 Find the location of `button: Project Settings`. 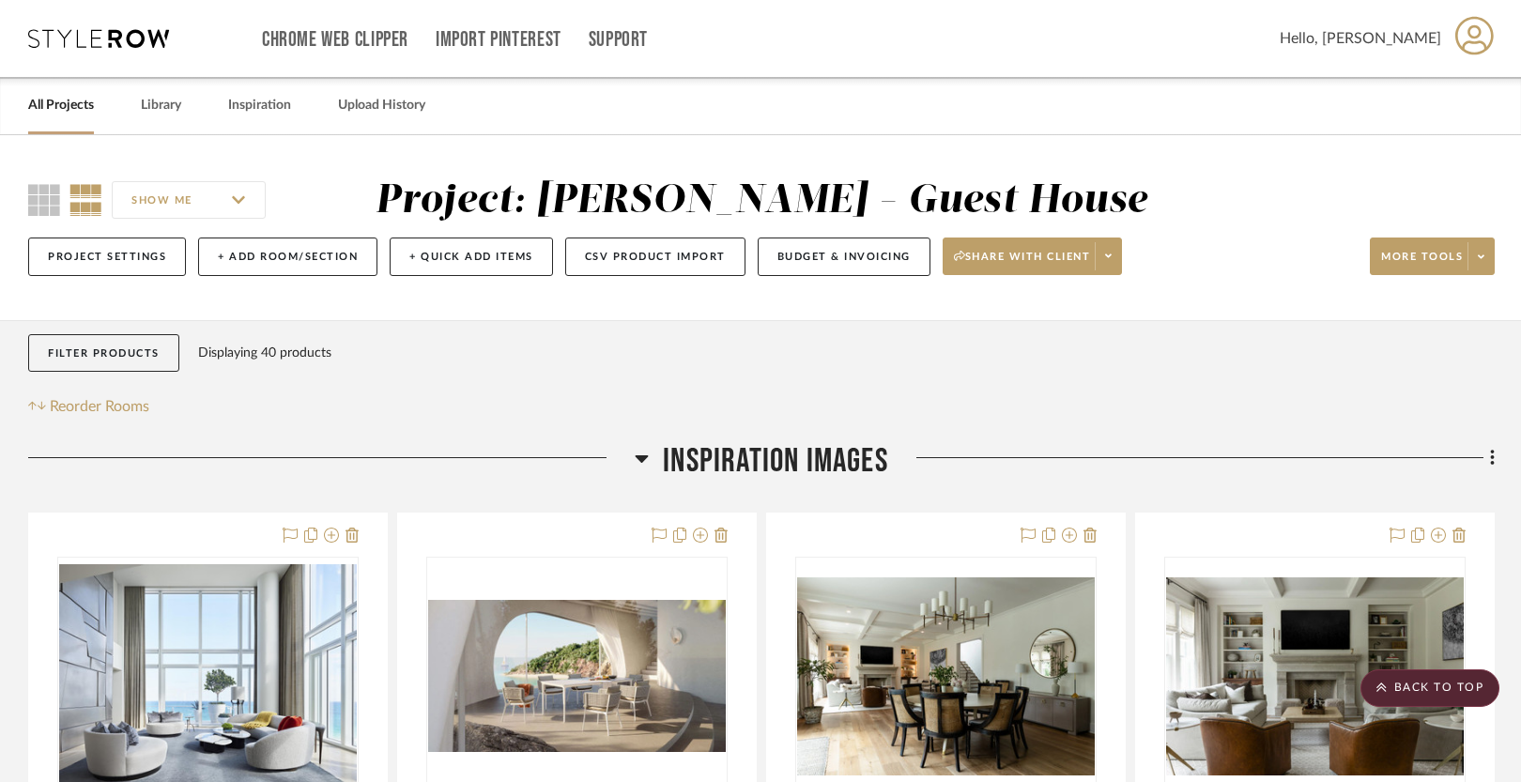

button: Project Settings is located at coordinates (107, 256).